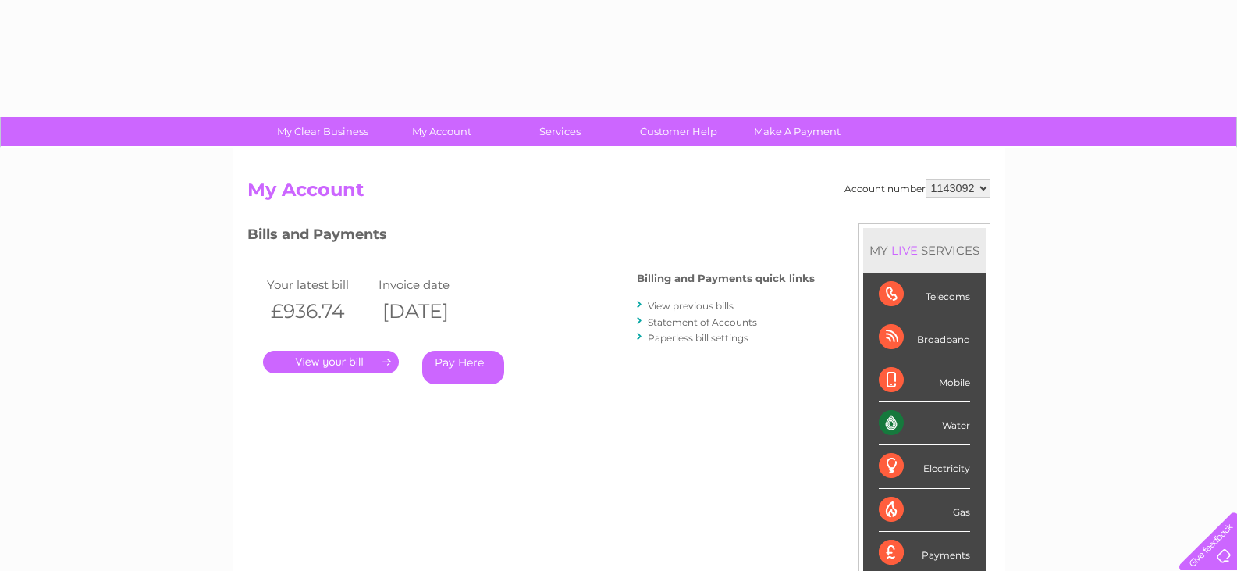  I want to click on a: My Clear Business, so click(322, 131).